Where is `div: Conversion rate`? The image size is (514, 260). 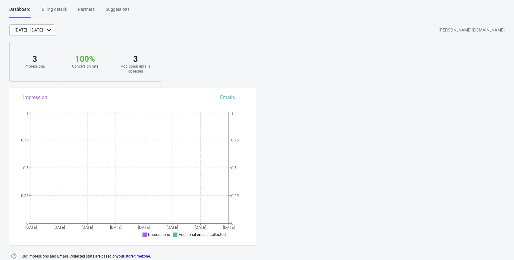 div: Conversion rate is located at coordinates (85, 66).